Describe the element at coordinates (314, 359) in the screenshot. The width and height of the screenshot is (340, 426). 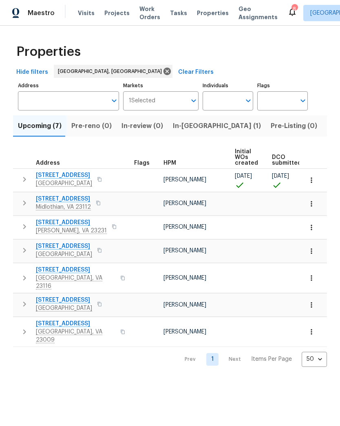
I see `div: 50` at that location.